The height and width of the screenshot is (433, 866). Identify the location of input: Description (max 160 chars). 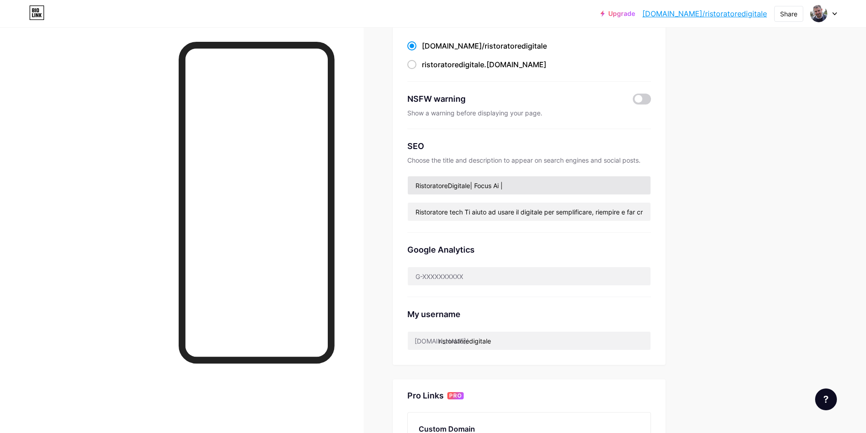
(529, 212).